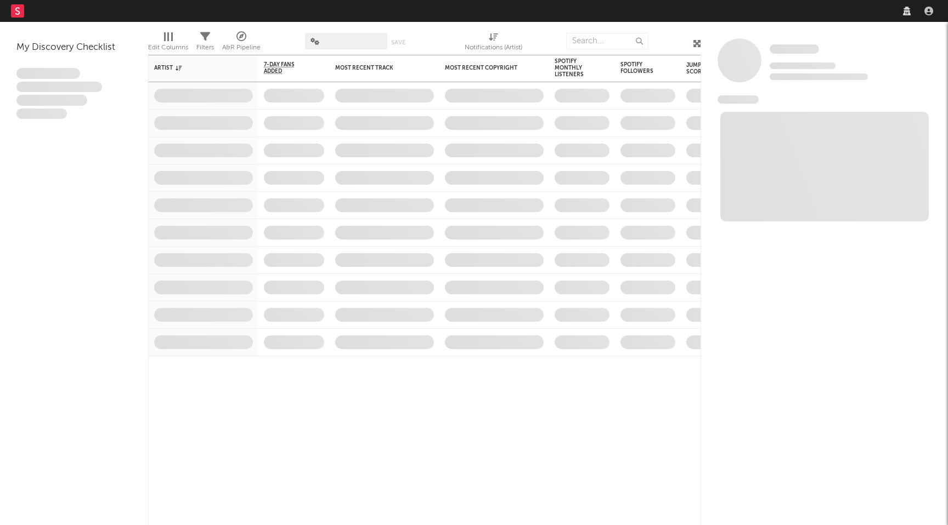 The height and width of the screenshot is (525, 948). I want to click on input: Search..., so click(607, 41).